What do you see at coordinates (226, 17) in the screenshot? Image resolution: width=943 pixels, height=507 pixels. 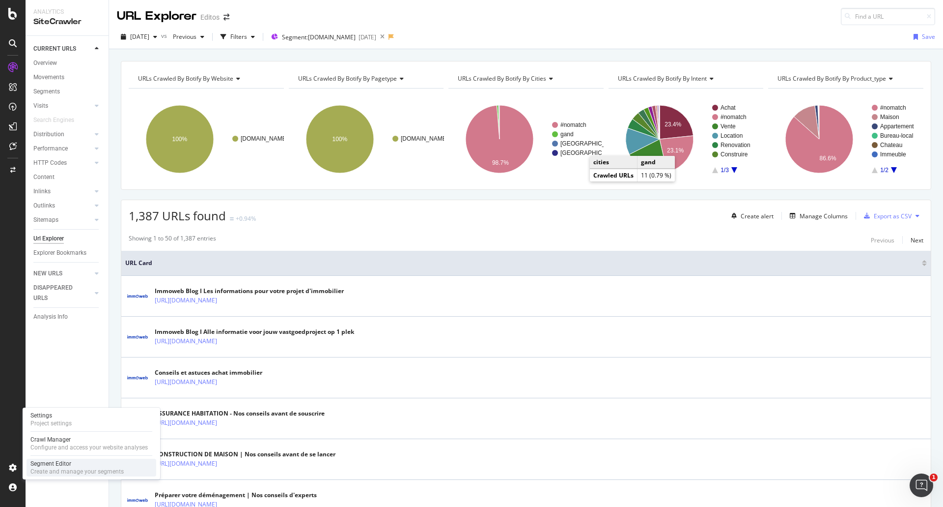 I see `div: arrow-right-arrow-left` at bounding box center [226, 17].